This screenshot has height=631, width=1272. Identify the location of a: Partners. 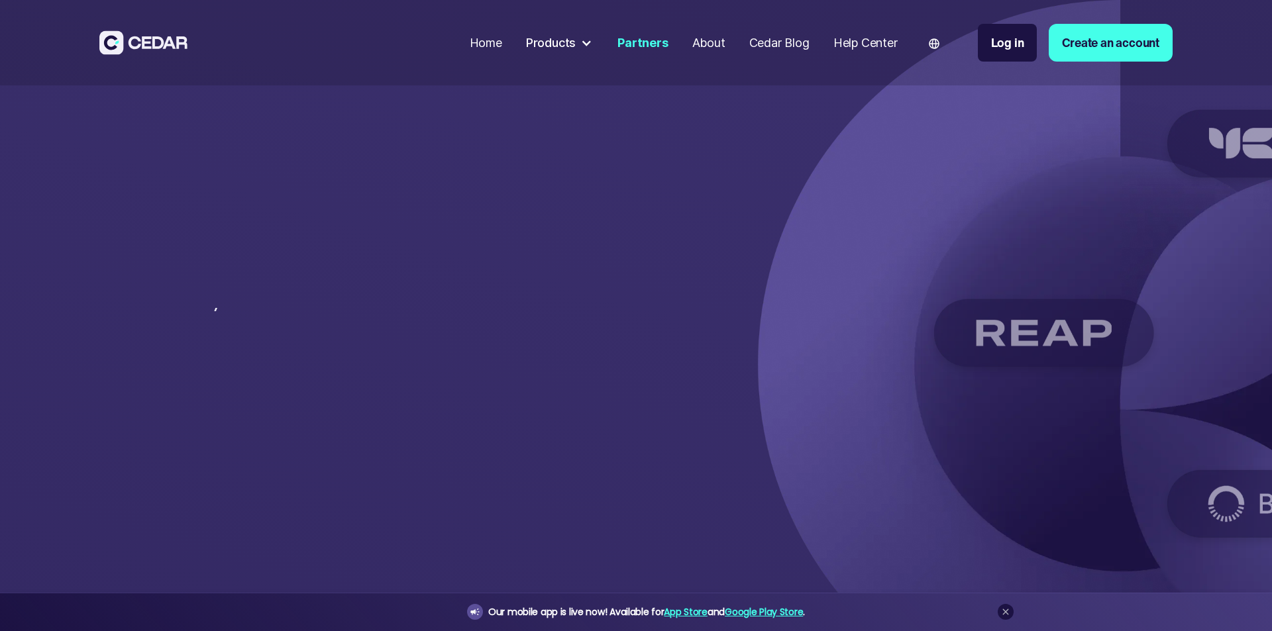
(643, 42).